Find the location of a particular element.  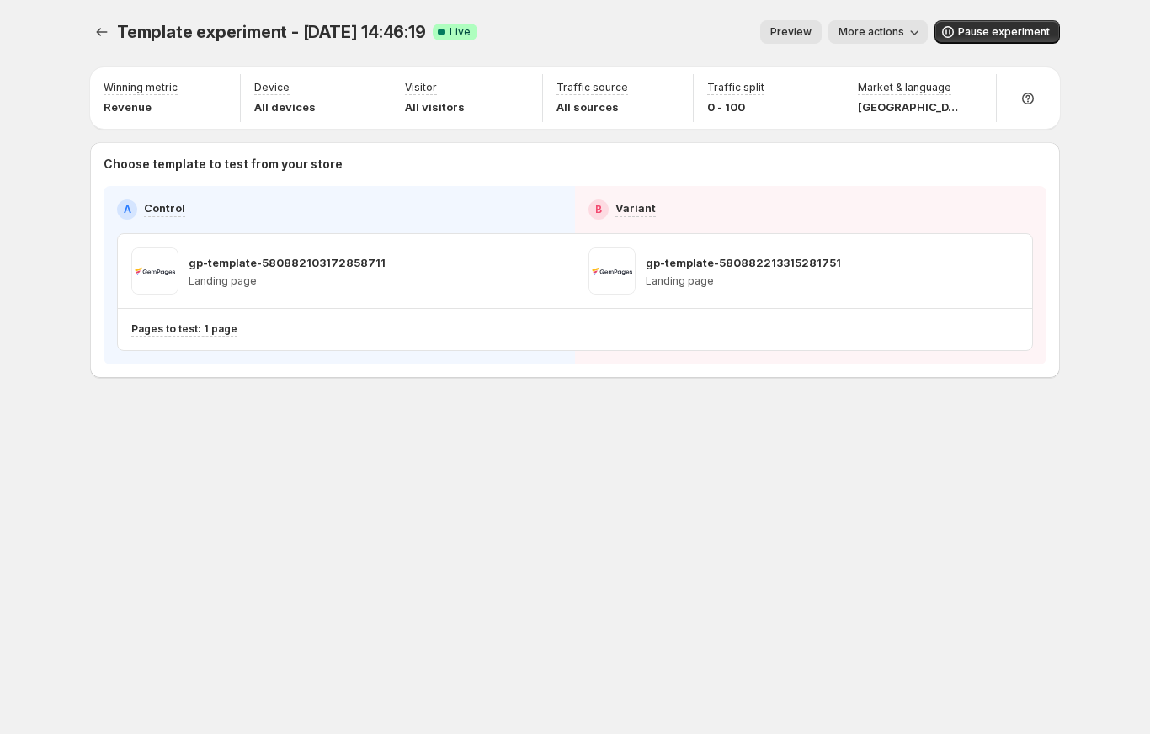

p: All visitors is located at coordinates (434, 107).